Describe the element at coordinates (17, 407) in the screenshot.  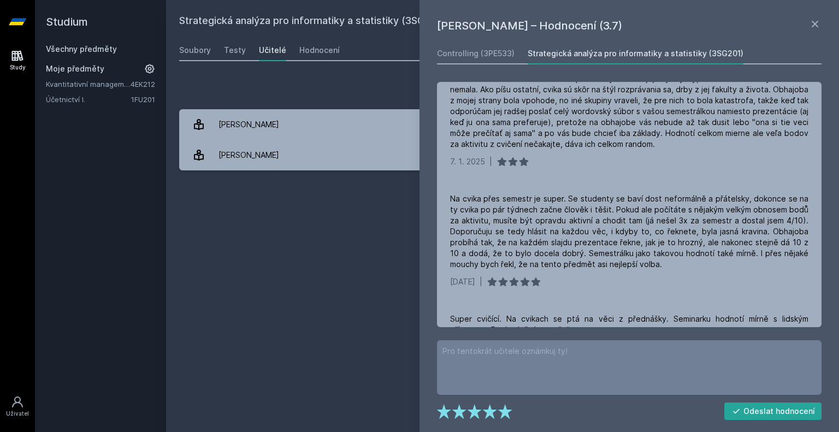
I see `a: Uživatel` at that location.